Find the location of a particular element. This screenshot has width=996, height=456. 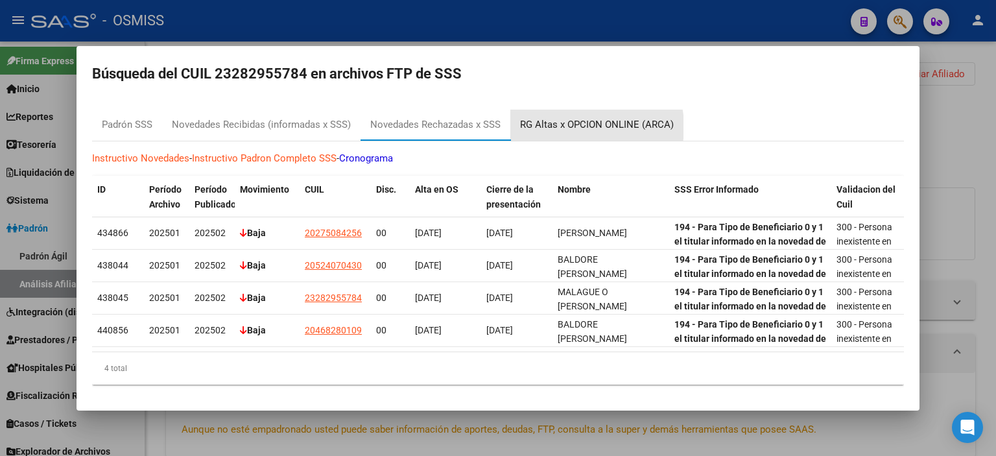

div: Padrón SSS is located at coordinates (127, 124).